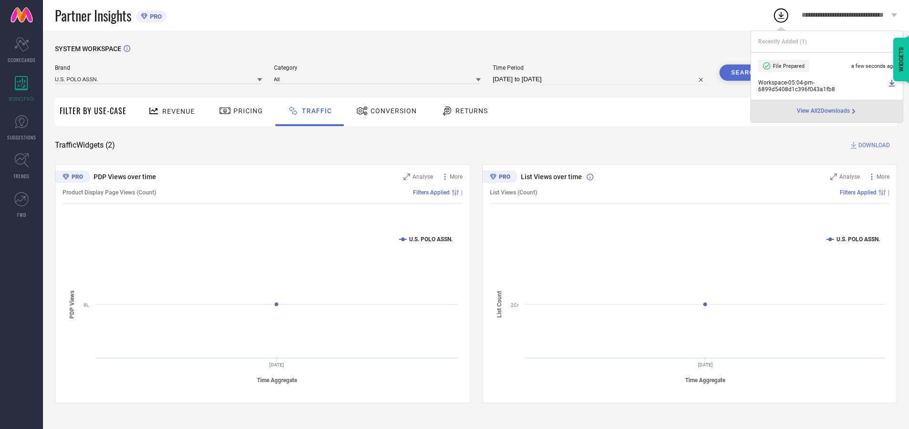 The height and width of the screenshot is (429, 909). What do you see at coordinates (86, 305) in the screenshot?
I see `text: 9L` at bounding box center [86, 305].